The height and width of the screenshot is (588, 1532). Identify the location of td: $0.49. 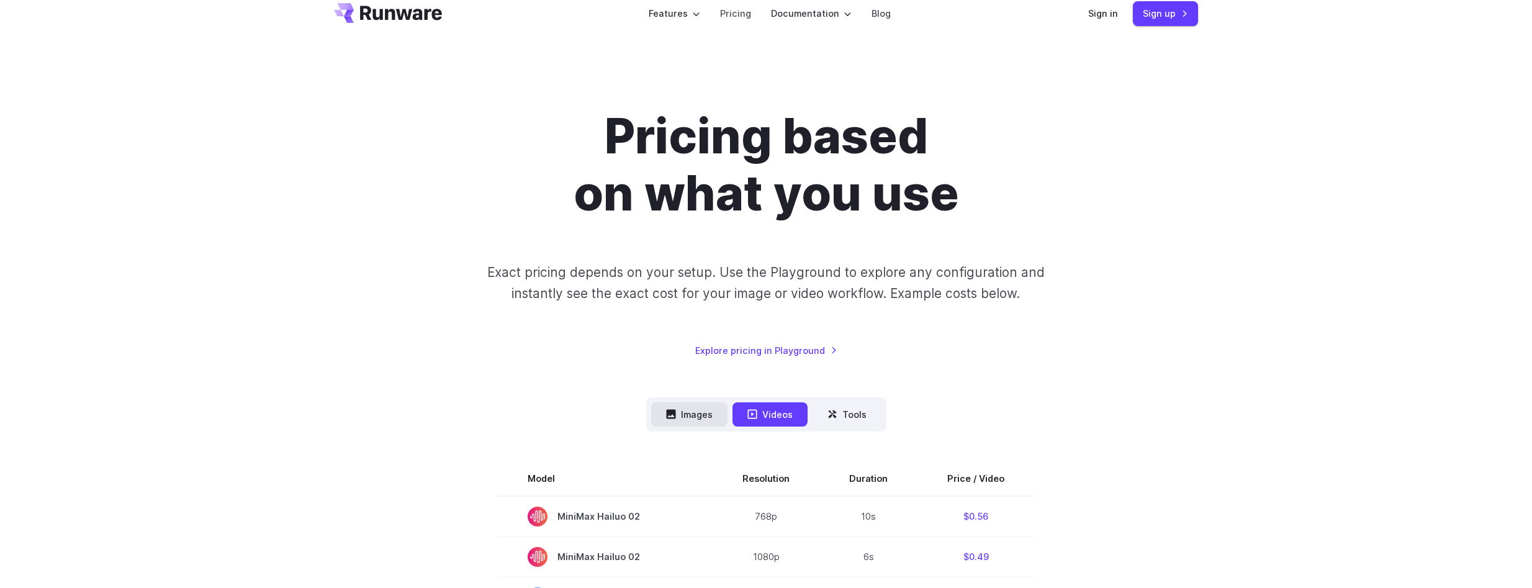
(976, 556).